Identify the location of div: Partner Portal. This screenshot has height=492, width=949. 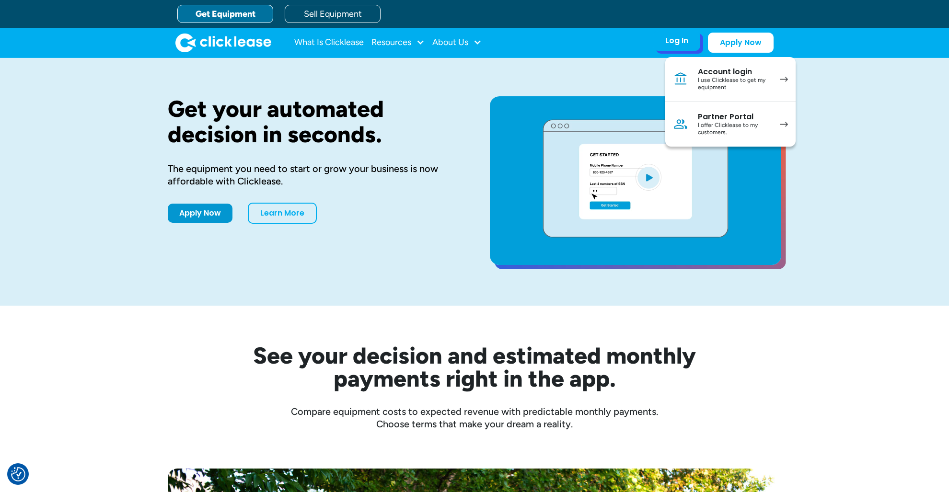
(733, 117).